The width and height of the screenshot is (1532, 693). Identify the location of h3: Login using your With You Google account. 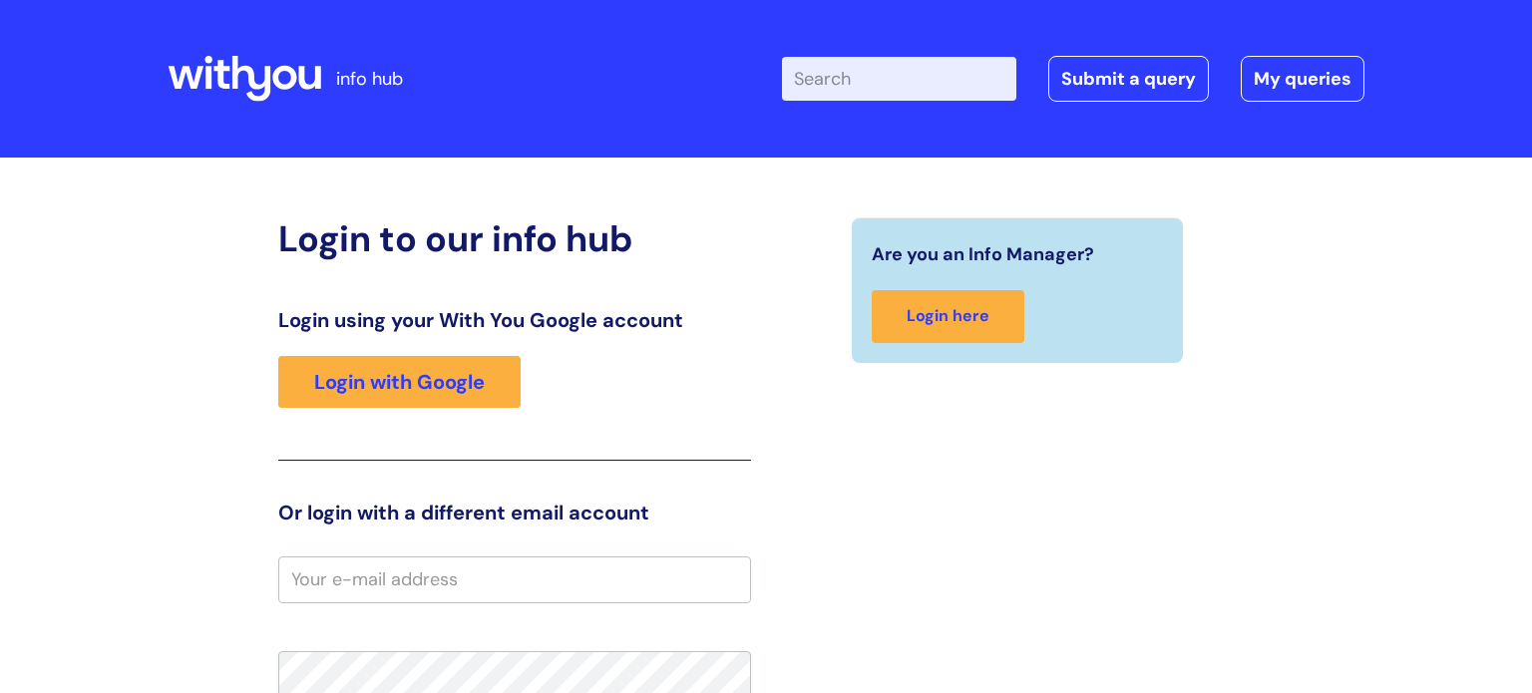
(515, 320).